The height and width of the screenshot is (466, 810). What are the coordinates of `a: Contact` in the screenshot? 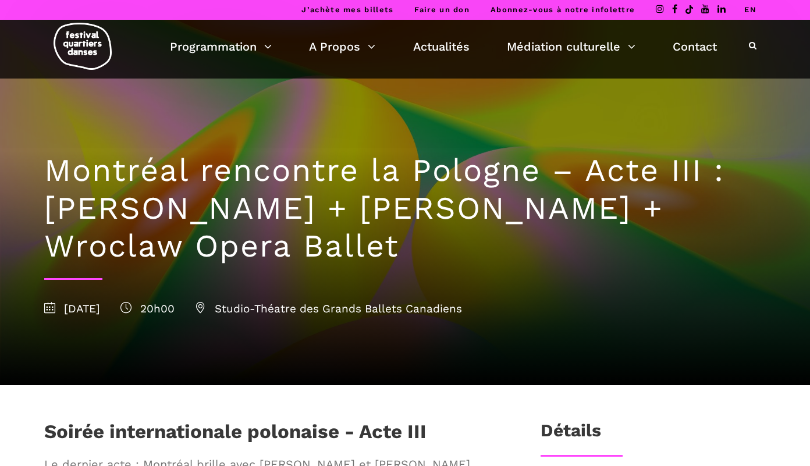 It's located at (695, 47).